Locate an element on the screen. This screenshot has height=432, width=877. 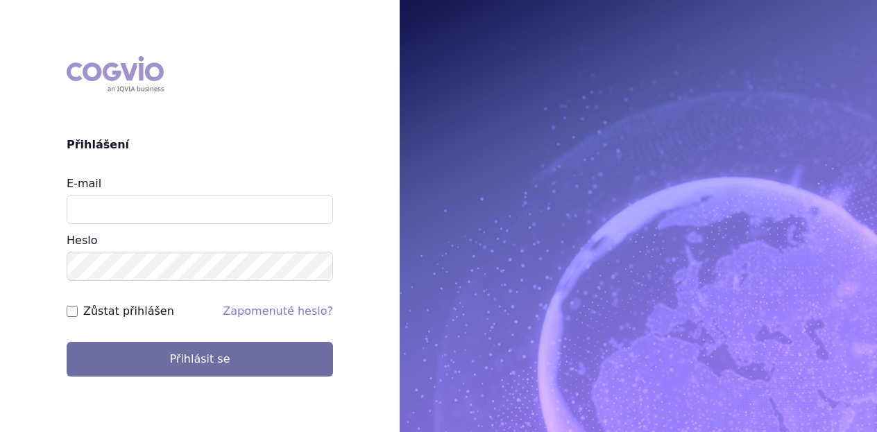
div: COGVIO is located at coordinates (115, 74).